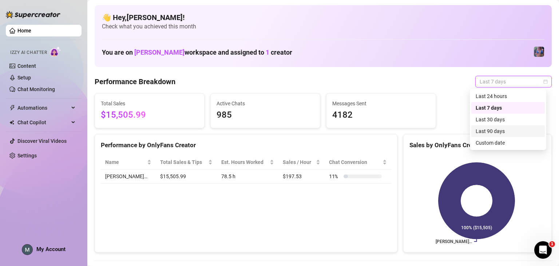 The height and width of the screenshot is (266, 559). I want to click on div: Last 24 hours, so click(508, 96).